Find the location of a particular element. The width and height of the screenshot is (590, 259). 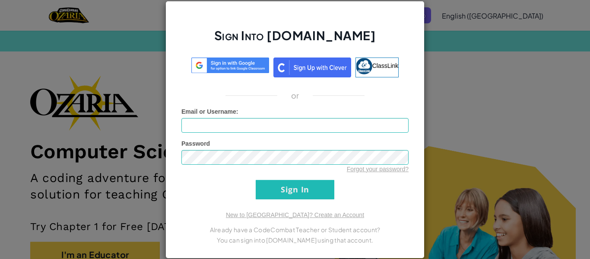

span: ClassLink is located at coordinates (385, 65).